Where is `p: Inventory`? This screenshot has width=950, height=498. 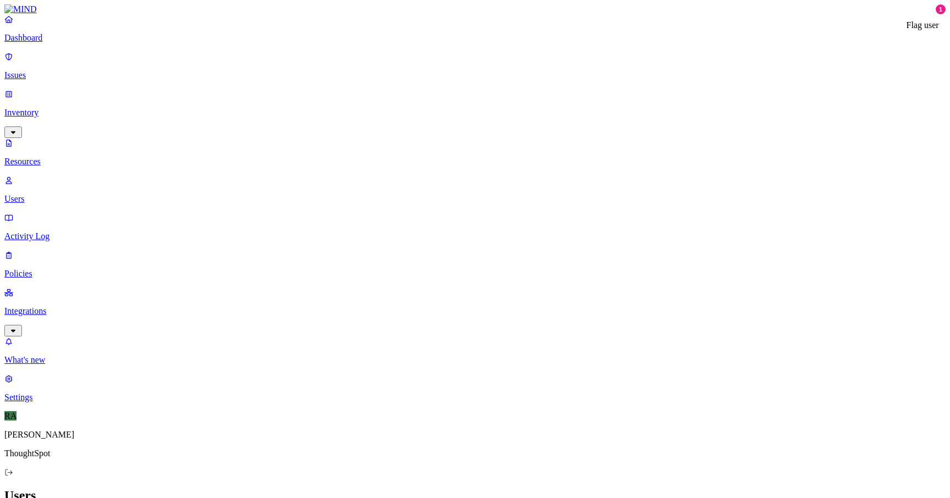
p: Inventory is located at coordinates (475, 113).